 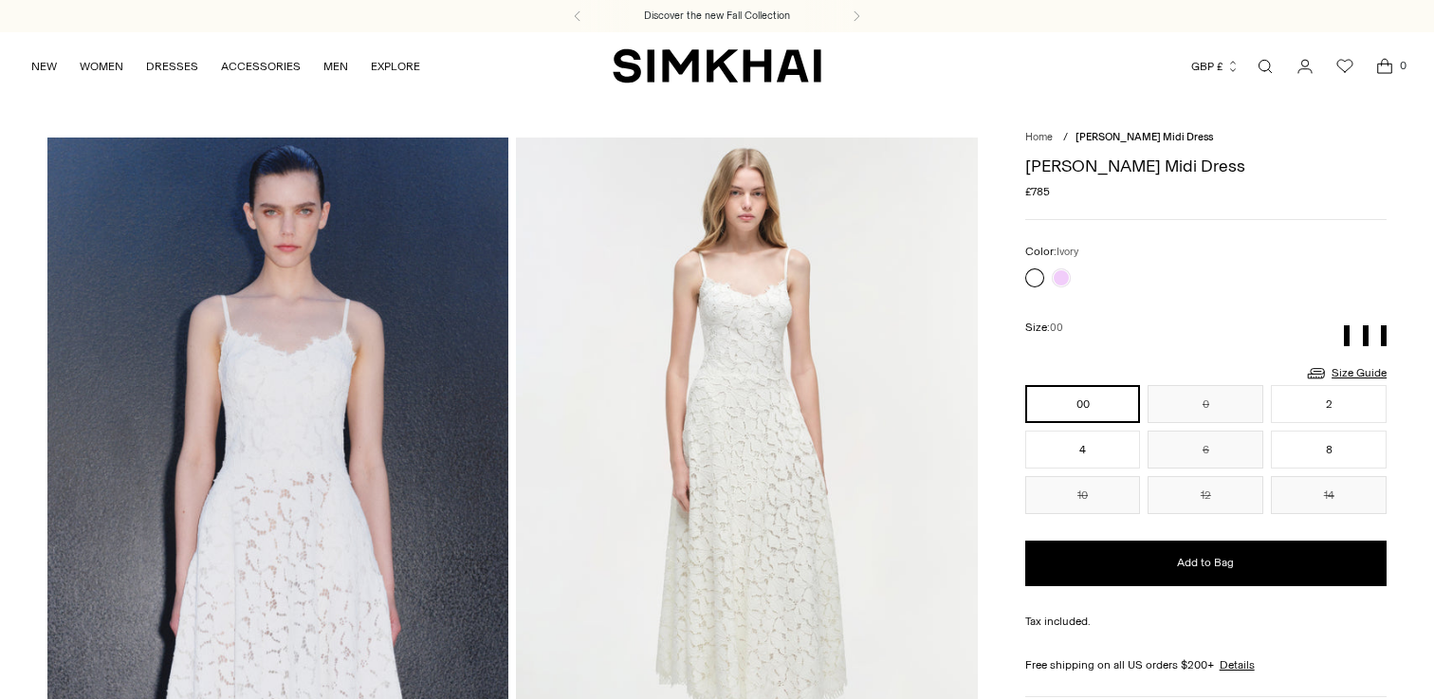 What do you see at coordinates (1328, 495) in the screenshot?
I see `button: 14` at bounding box center [1328, 495].